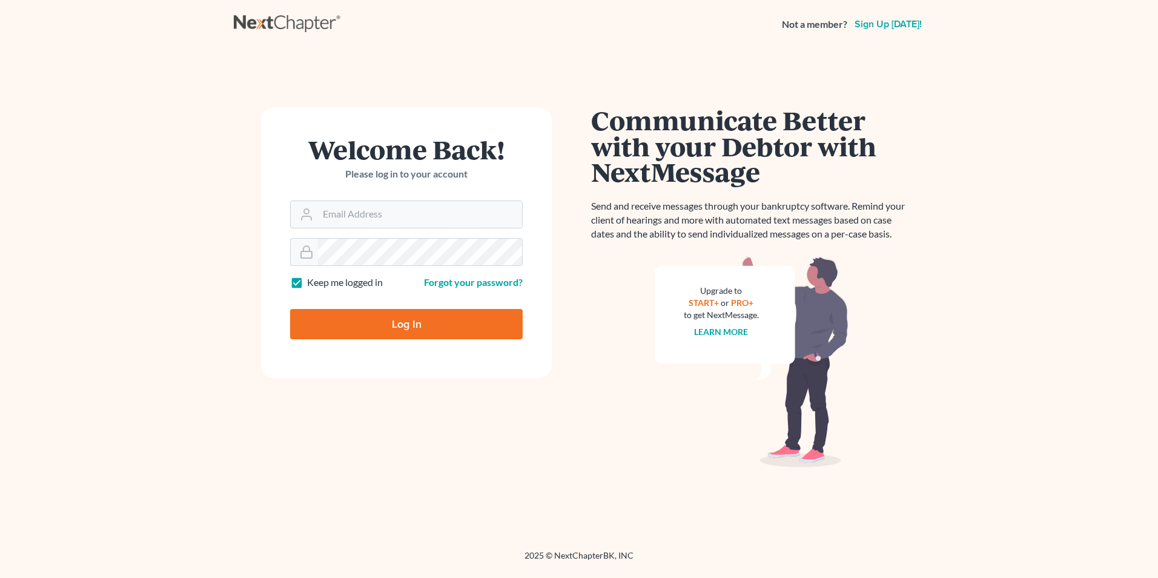 The height and width of the screenshot is (578, 1158). Describe the element at coordinates (725, 302) in the screenshot. I see `span: or` at that location.